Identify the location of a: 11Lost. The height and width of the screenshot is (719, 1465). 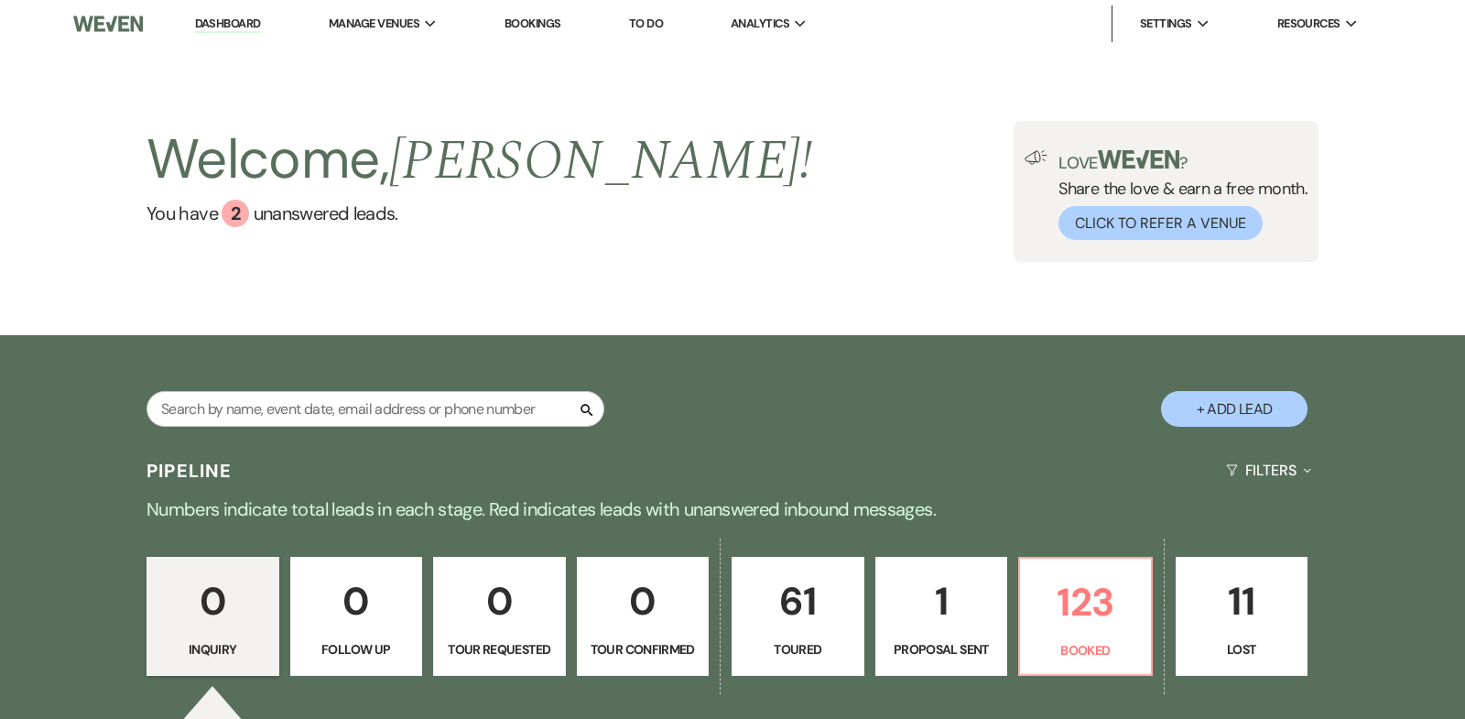
(1242, 616).